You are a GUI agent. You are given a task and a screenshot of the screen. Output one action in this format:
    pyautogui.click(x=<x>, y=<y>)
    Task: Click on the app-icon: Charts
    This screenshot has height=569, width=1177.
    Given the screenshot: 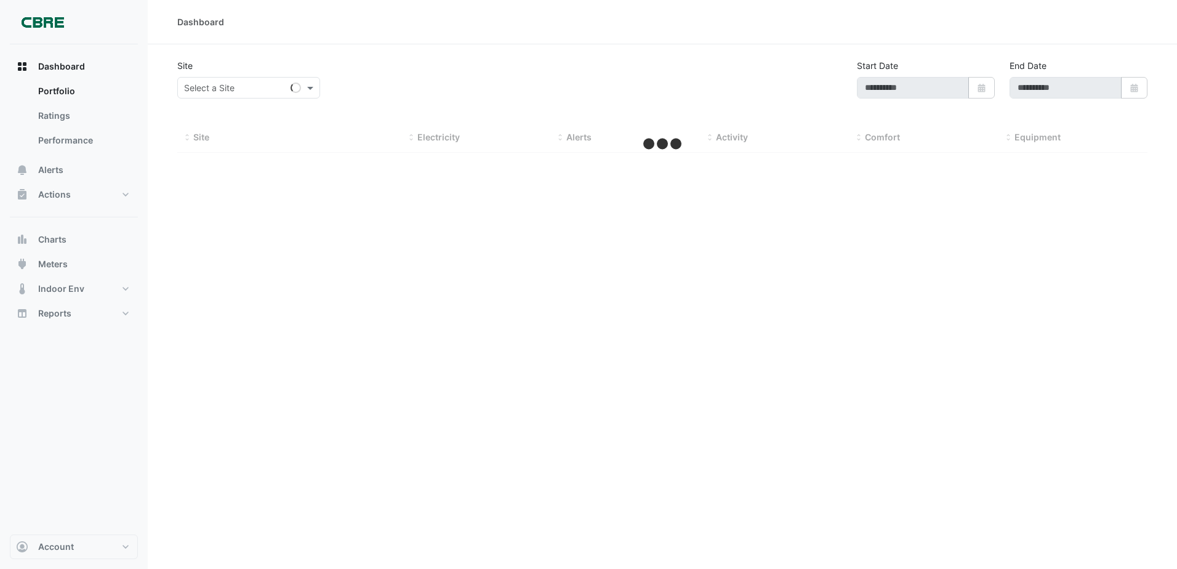 What is the action you would take?
    pyautogui.click(x=22, y=239)
    